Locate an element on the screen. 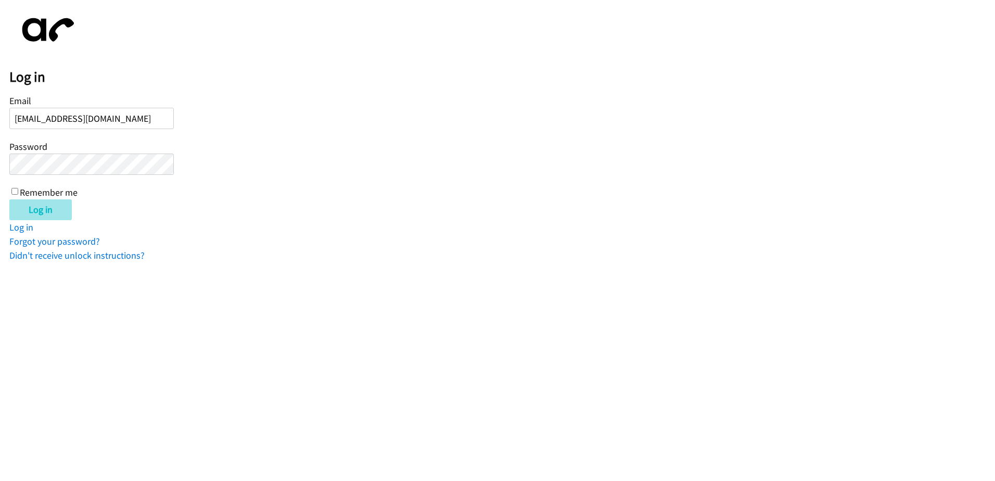 The height and width of the screenshot is (481, 995). a: Forgot your password? is located at coordinates (55, 241).